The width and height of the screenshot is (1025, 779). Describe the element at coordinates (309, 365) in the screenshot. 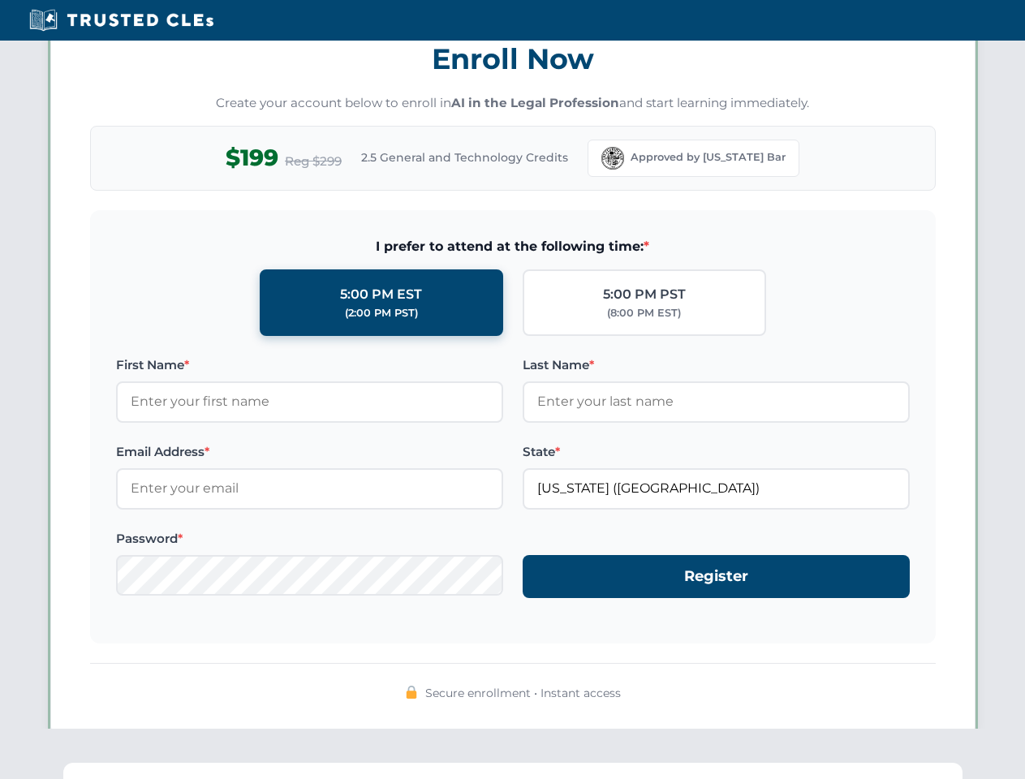

I see `label: First Name` at that location.